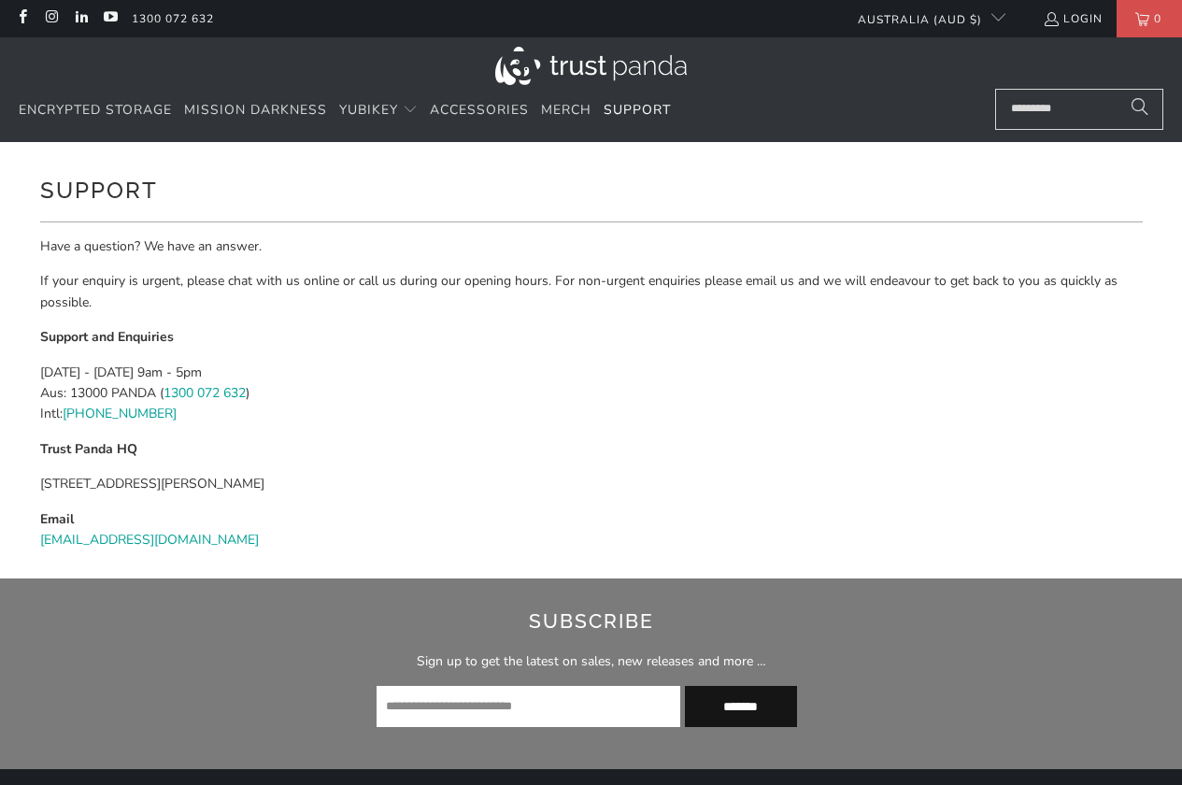  What do you see at coordinates (1079, 109) in the screenshot?
I see `input: Search...` at bounding box center [1079, 109].